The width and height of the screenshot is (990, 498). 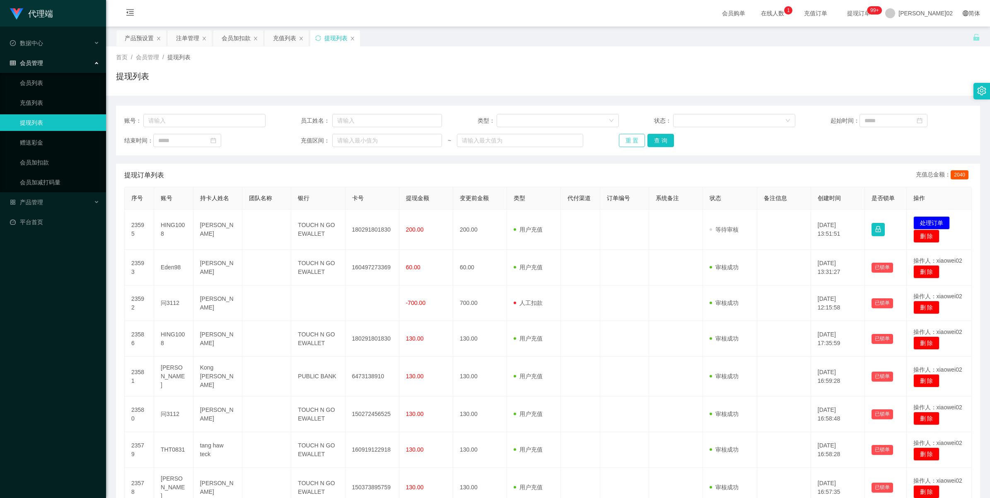 I want to click on td: 23595, so click(x=139, y=230).